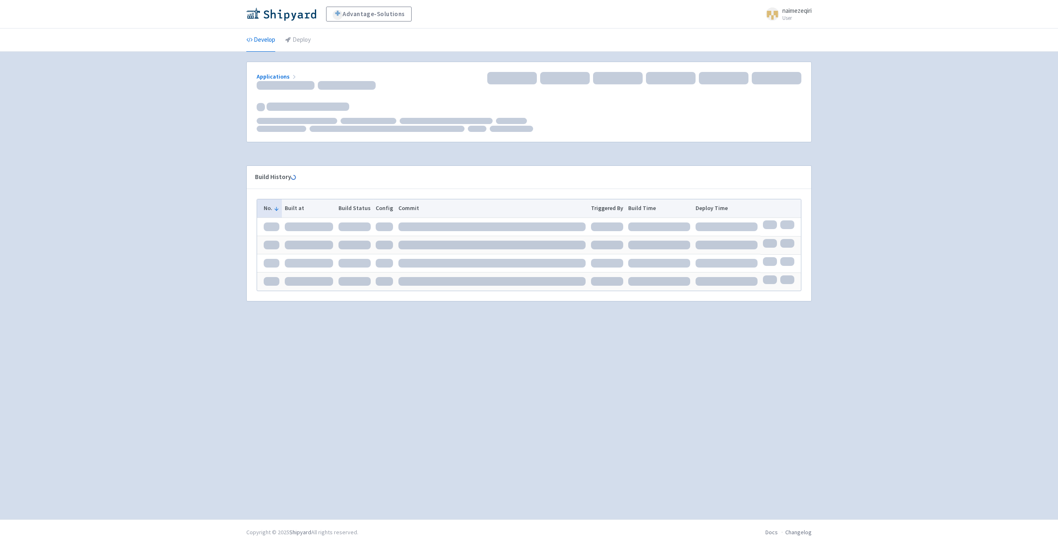 The height and width of the screenshot is (545, 1058). I want to click on th: Config, so click(384, 208).